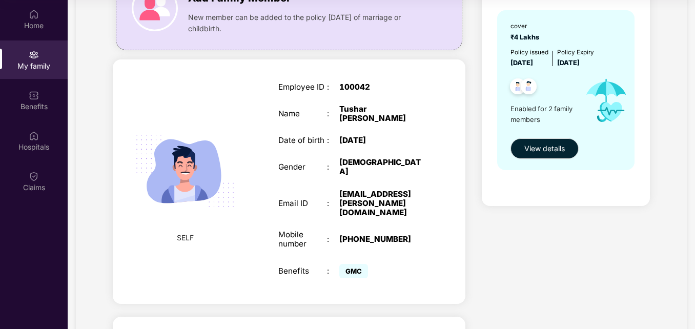  Describe the element at coordinates (303, 239) in the screenshot. I see `div: Mobile number` at that location.